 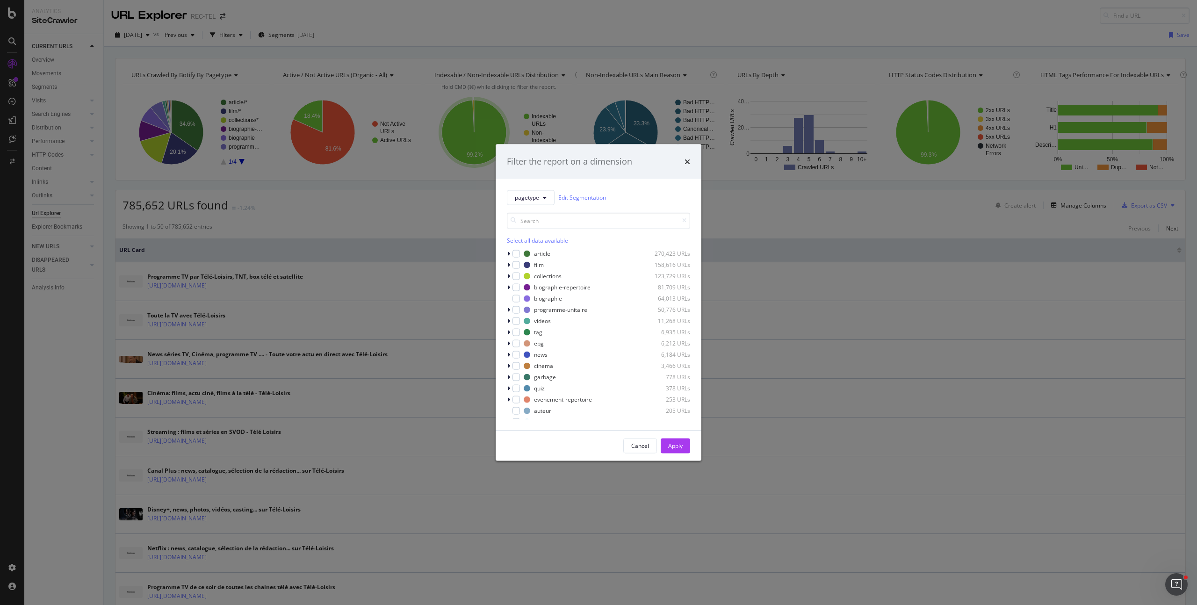 What do you see at coordinates (561, 310) in the screenshot?
I see `div: programme-unitaire` at bounding box center [561, 310].